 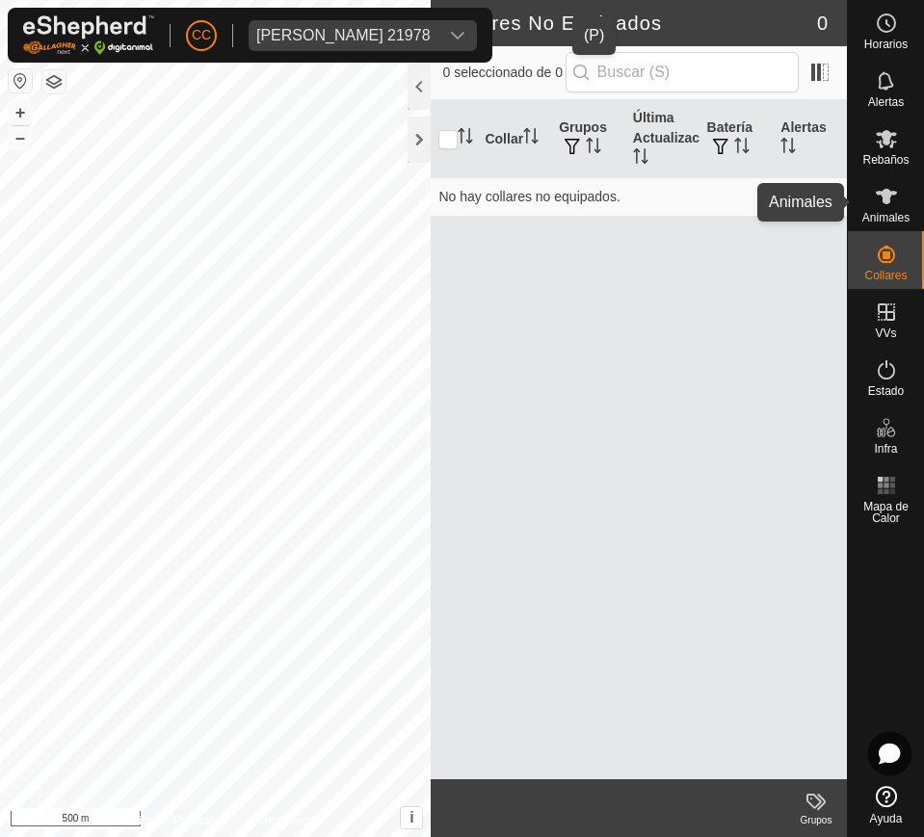 I want to click on span: Mapa de Calor, so click(x=886, y=513).